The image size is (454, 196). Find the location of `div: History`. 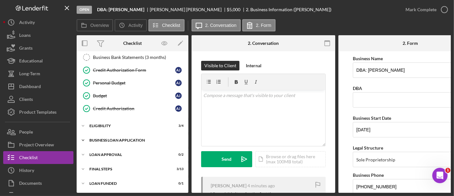

div: History is located at coordinates (27, 171).